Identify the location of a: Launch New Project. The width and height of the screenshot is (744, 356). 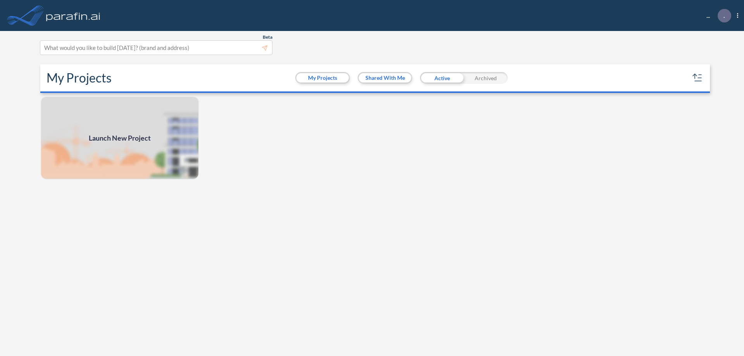
(120, 138).